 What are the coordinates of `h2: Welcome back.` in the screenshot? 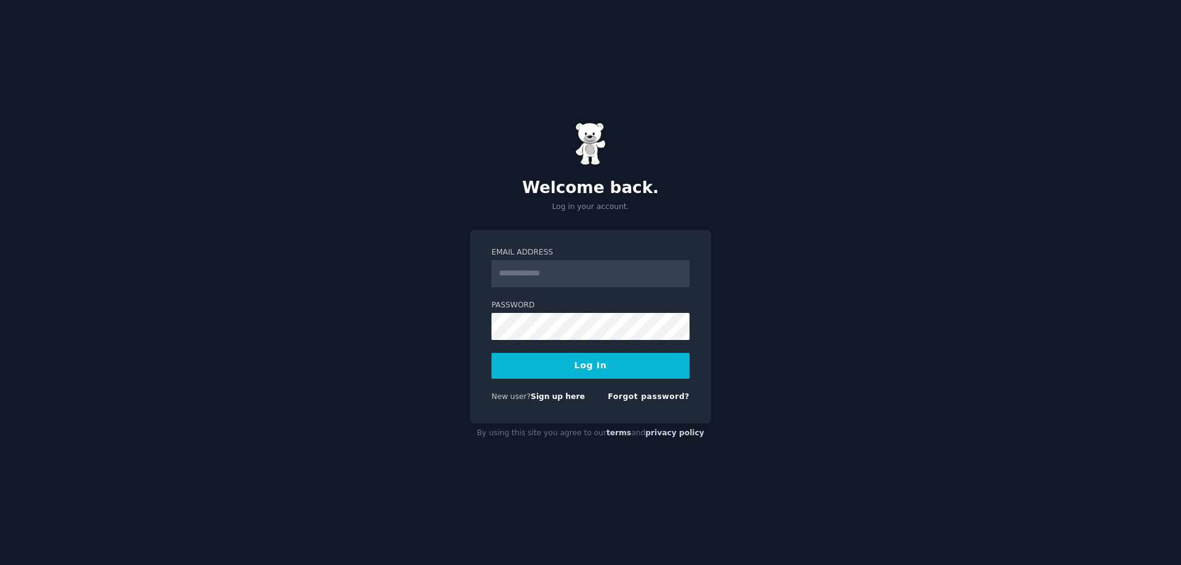 It's located at (590, 188).